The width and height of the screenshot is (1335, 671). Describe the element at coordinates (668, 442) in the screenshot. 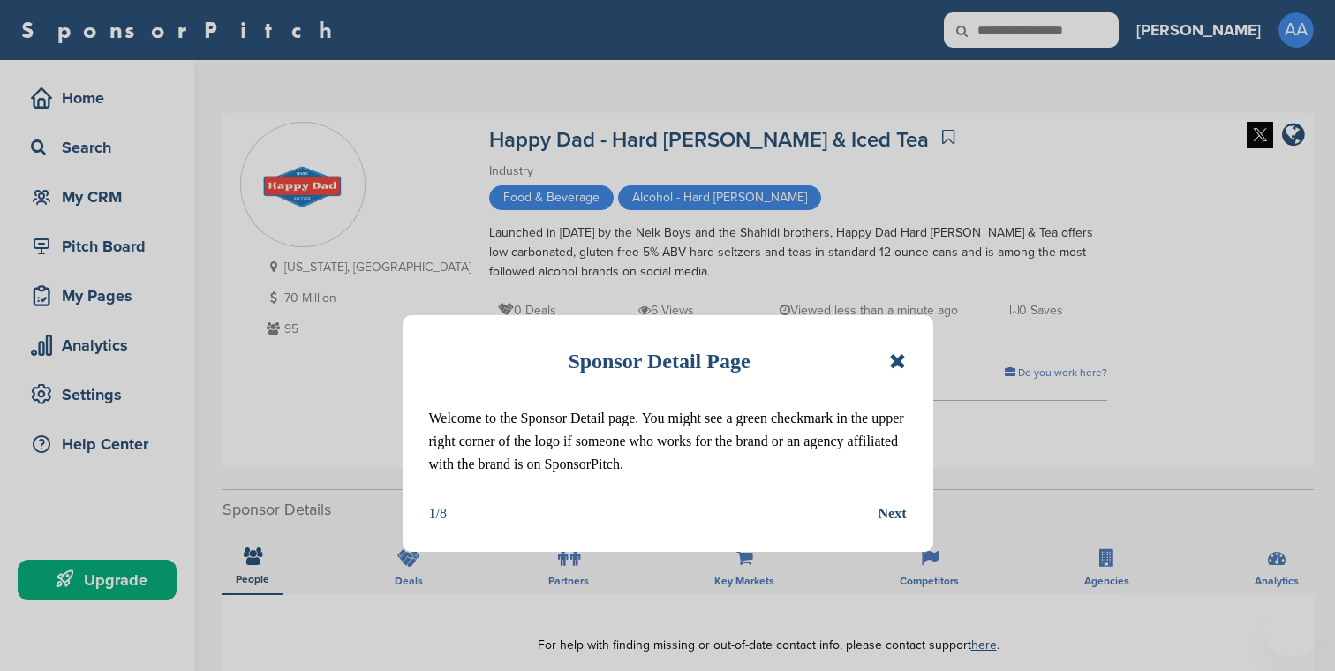

I see `p: Welcome to the Sponsor Detail page. You might see a green checkmark in the upper right corner of ...` at that location.